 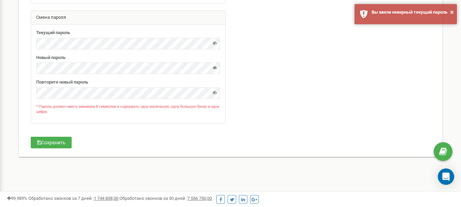 I want to click on span: Обработано звонков за 7 дней :, so click(x=73, y=198).